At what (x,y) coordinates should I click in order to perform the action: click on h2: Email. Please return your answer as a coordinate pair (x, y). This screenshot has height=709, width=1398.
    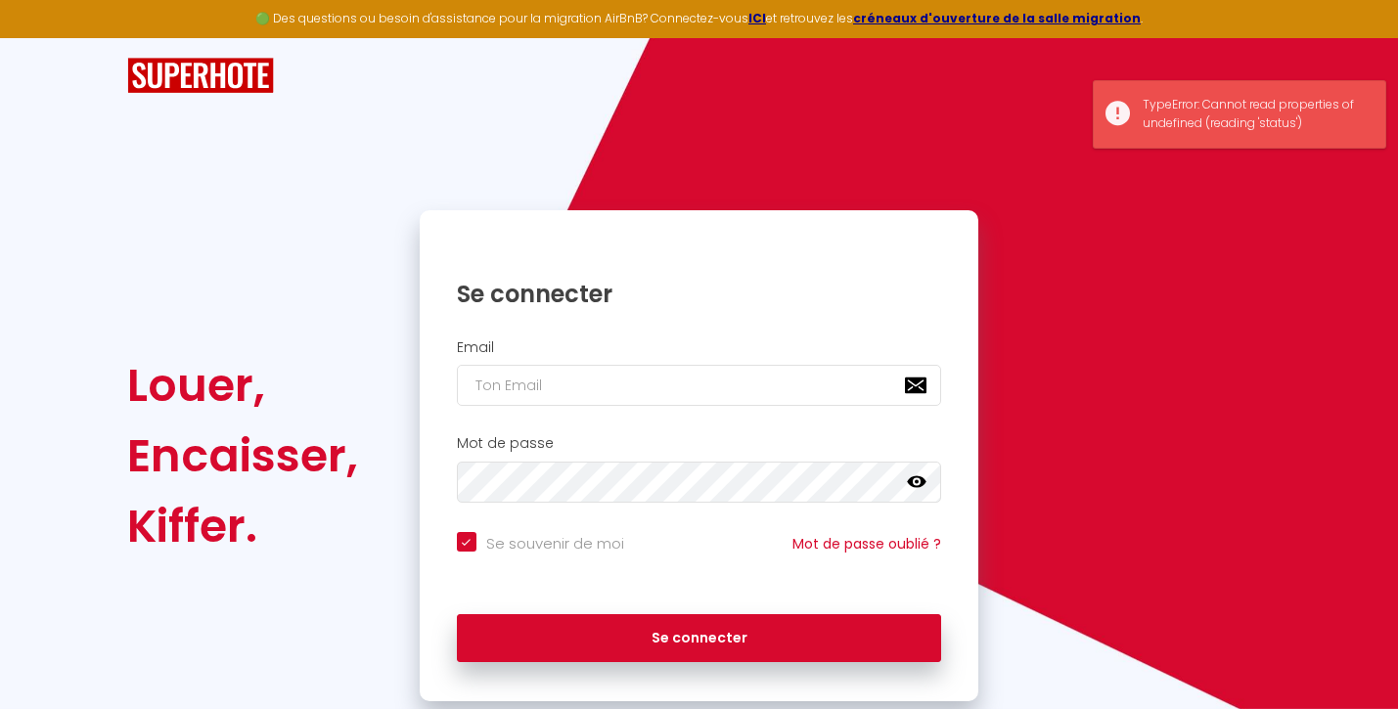
    Looking at the image, I should click on (700, 347).